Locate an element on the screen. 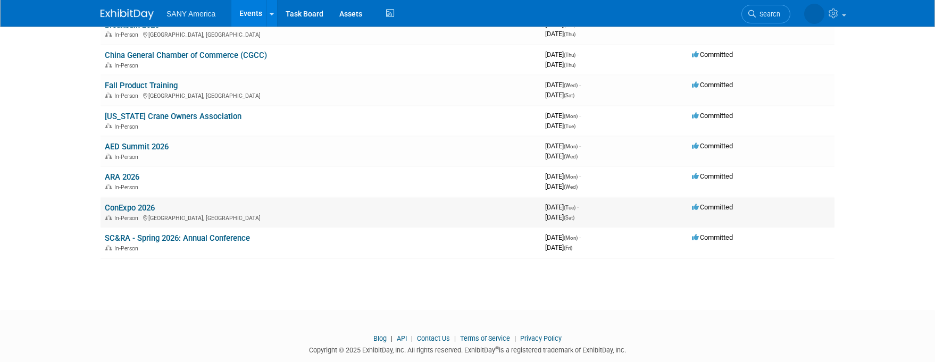 This screenshot has height=362, width=935. a: Fall Product Training is located at coordinates (141, 86).